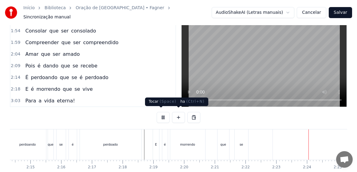 The height and width of the screenshot is (172, 357). What do you see at coordinates (27, 89) in the screenshot?
I see `span: E` at bounding box center [27, 89].